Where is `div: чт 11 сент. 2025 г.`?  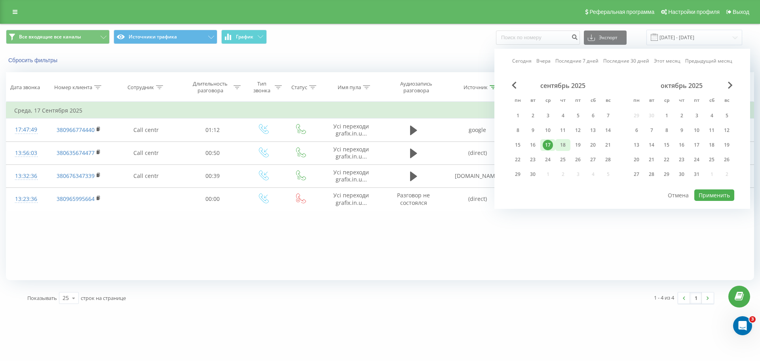 div: чт 11 сент. 2025 г. is located at coordinates (563, 130).